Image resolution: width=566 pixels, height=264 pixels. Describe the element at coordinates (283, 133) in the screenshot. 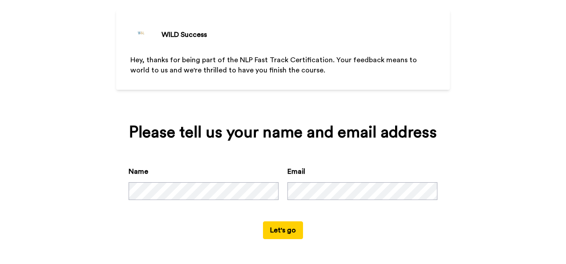

I see `div: Please tell us your name and email address` at that location.